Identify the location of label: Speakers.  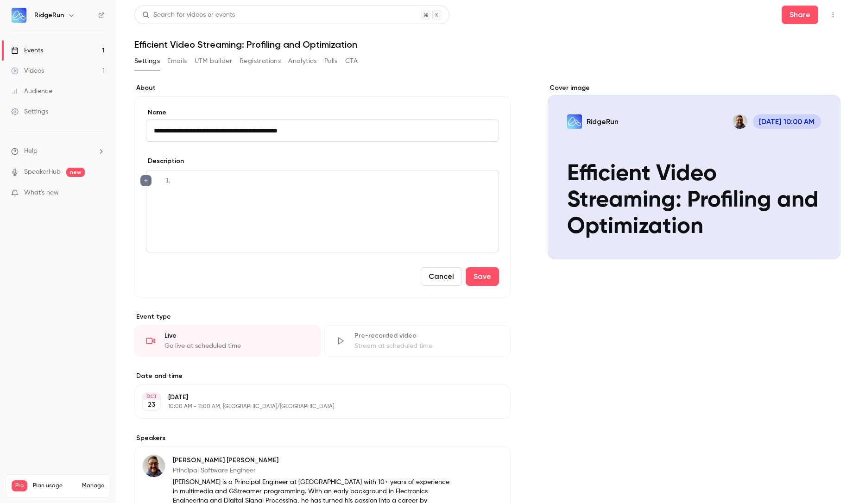
(322, 438).